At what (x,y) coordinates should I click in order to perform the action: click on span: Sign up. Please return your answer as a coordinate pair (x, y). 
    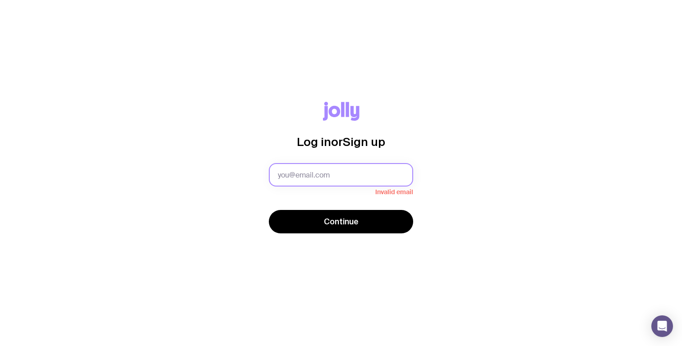
    Looking at the image, I should click on (364, 142).